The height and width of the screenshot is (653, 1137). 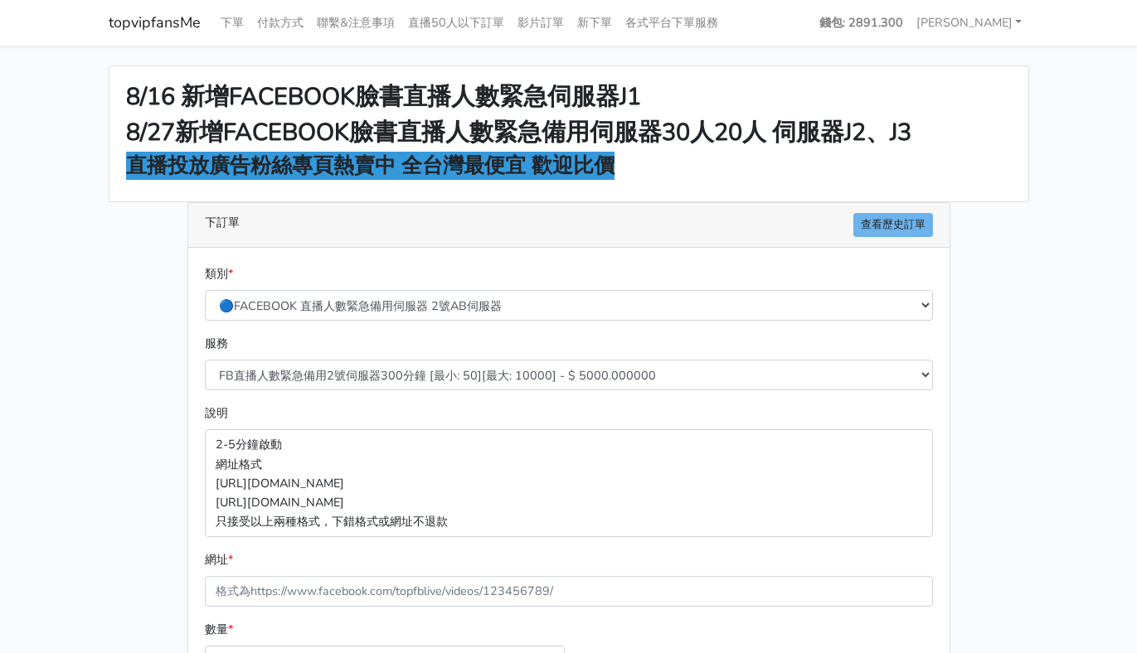 I want to click on a: 錢包: 2891.300, so click(x=860, y=22).